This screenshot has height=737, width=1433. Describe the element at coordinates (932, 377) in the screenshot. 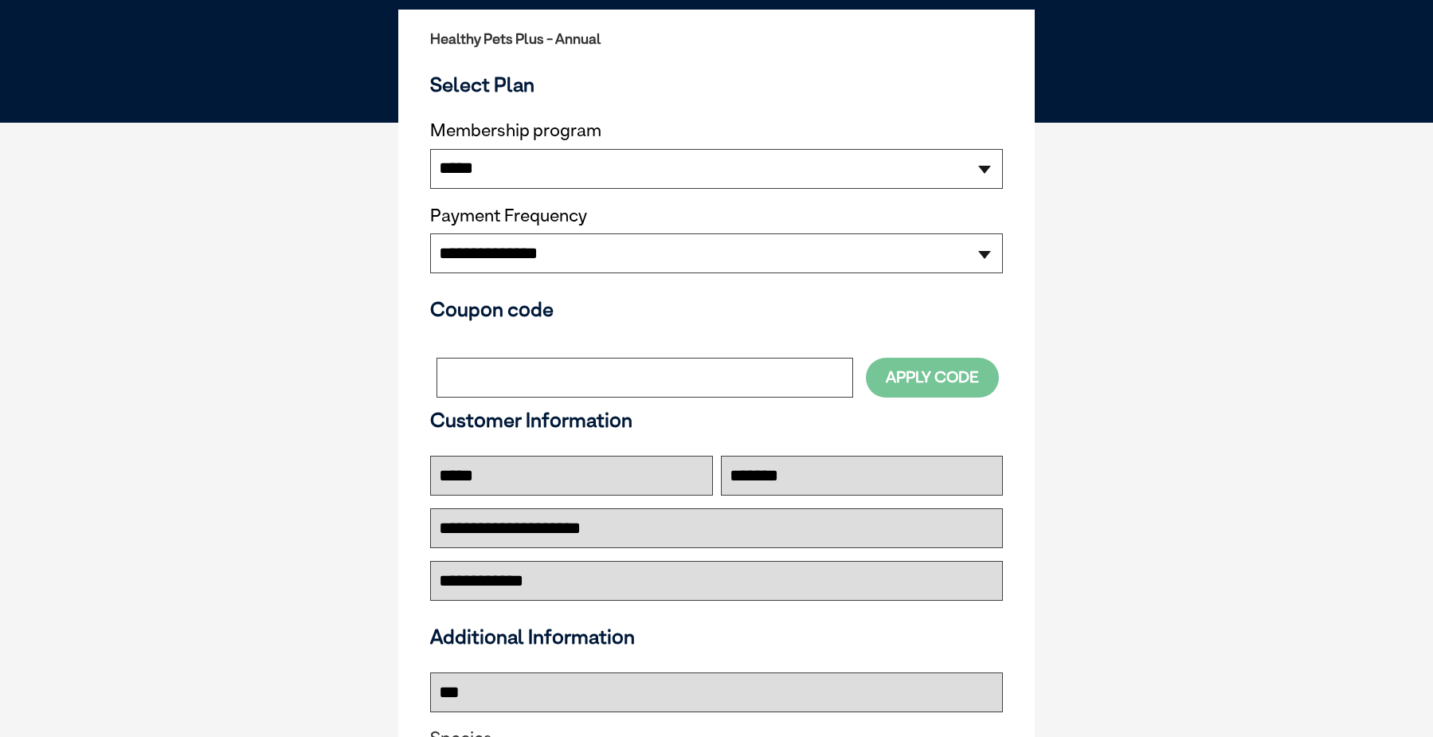

I see `button: Apply Code` at that location.